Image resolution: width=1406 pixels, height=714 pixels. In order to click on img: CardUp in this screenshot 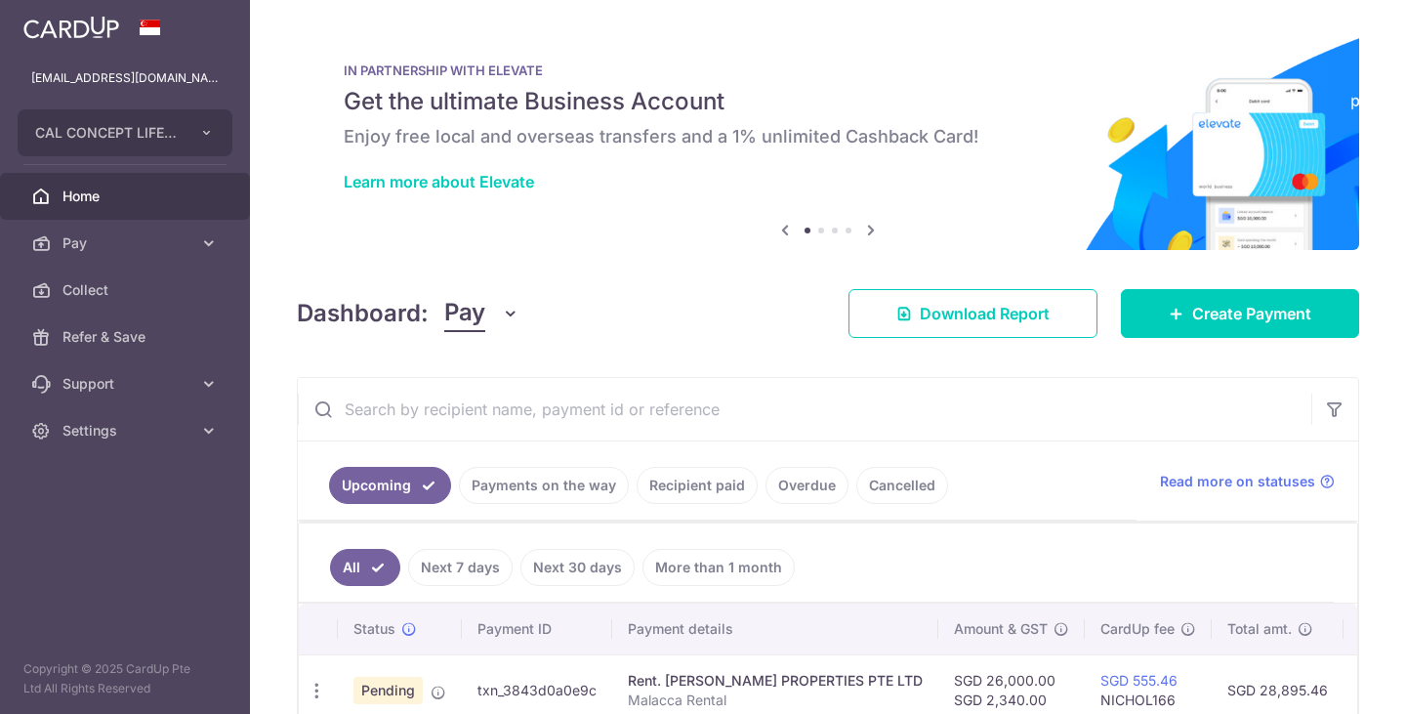, I will do `click(71, 27)`.